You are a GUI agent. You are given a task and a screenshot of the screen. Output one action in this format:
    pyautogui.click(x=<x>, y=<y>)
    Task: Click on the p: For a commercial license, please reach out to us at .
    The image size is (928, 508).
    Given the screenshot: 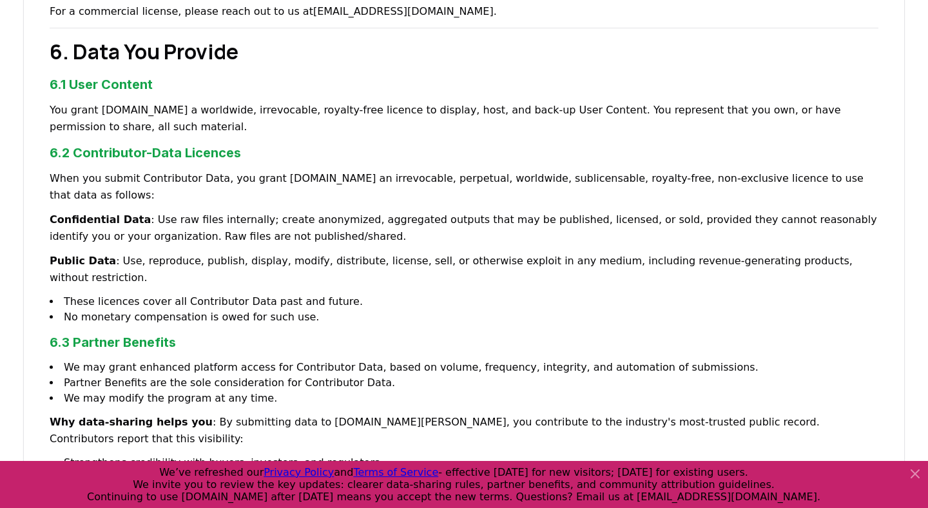 What is the action you would take?
    pyautogui.click(x=464, y=12)
    